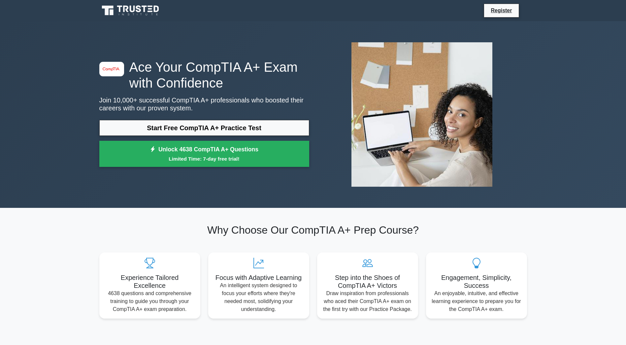  What do you see at coordinates (313, 230) in the screenshot?
I see `h2: Why Choose Our CompTIA A+ Prep Course?` at bounding box center [313, 230].